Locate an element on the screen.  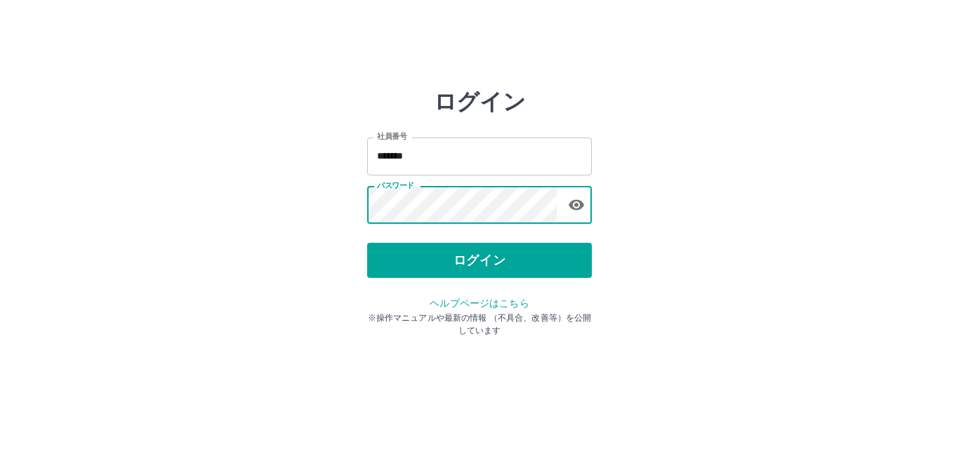
p: ※操作マニュアルや最新の情報 （不具合、改善等）を公開しています is located at coordinates (479, 324).